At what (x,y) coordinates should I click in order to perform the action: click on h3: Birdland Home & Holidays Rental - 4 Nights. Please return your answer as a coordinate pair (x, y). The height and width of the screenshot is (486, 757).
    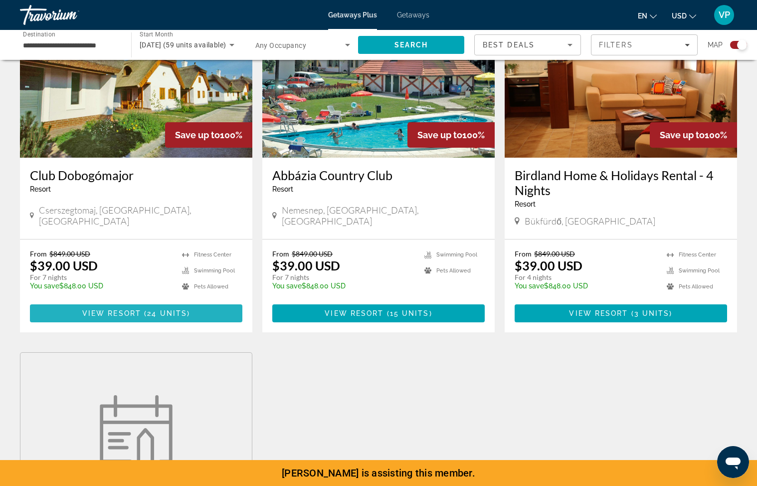
    Looking at the image, I should click on (621, 183).